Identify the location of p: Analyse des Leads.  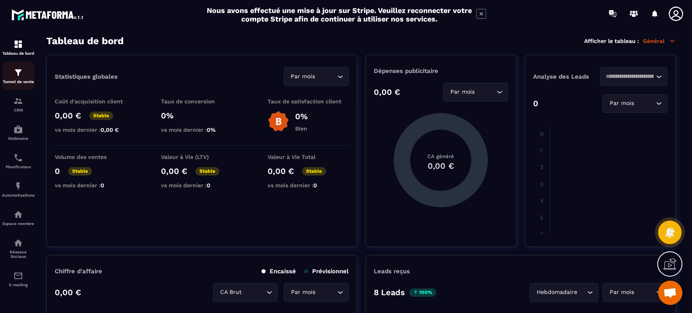
(567, 77).